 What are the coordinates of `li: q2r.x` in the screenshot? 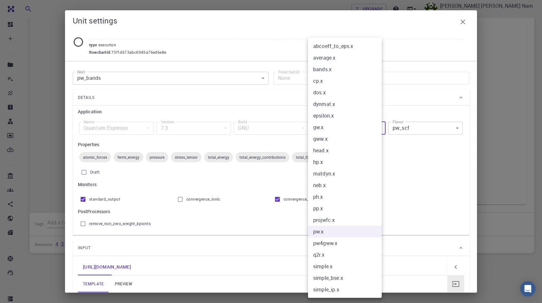 It's located at (345, 255).